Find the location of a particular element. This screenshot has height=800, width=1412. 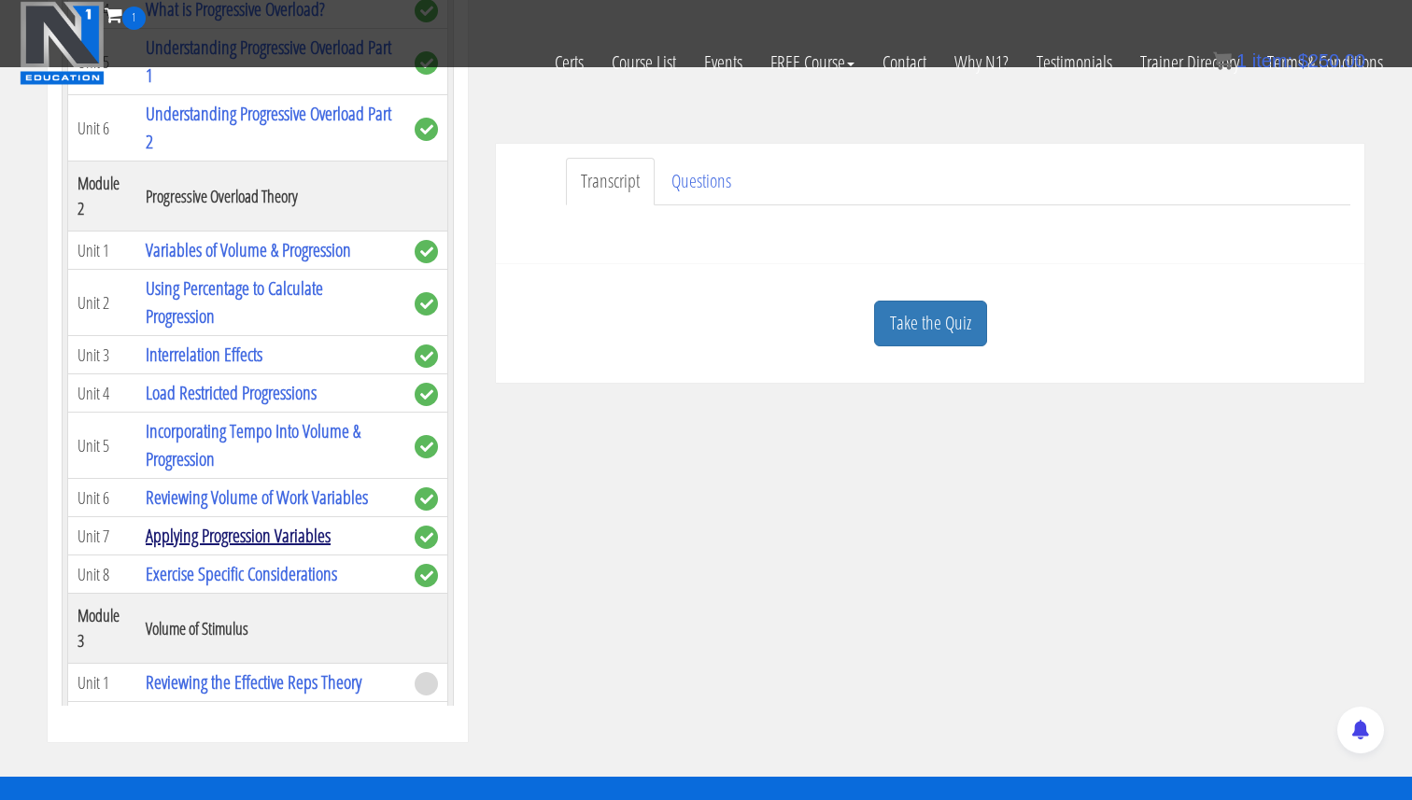

th: Volume of Stimulus is located at coordinates (271, 628).